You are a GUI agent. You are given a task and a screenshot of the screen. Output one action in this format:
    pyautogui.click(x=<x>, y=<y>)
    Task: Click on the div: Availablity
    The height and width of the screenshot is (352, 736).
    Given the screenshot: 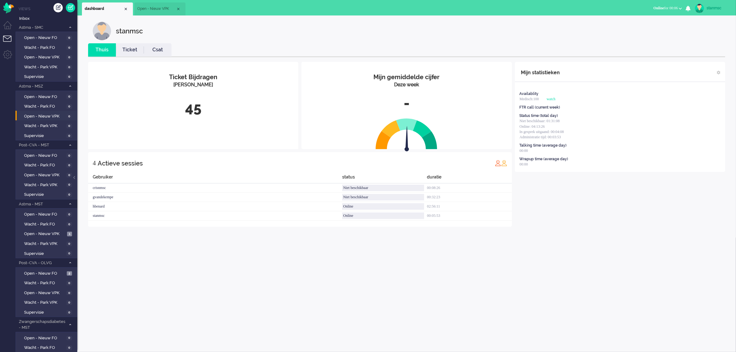 What is the action you would take?
    pyautogui.click(x=529, y=94)
    